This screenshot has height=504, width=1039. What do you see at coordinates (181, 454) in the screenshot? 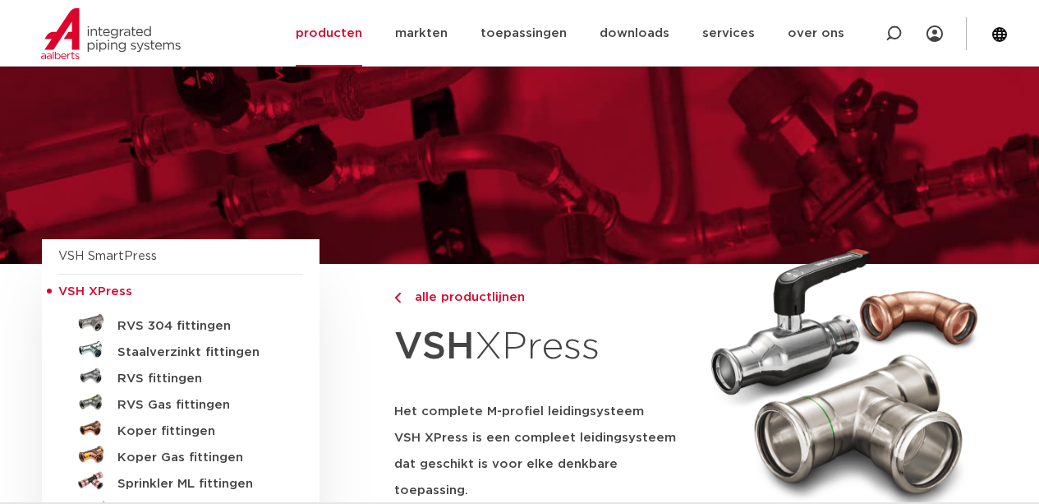
I see `a: Koper Gas fittingen` at bounding box center [181, 454].